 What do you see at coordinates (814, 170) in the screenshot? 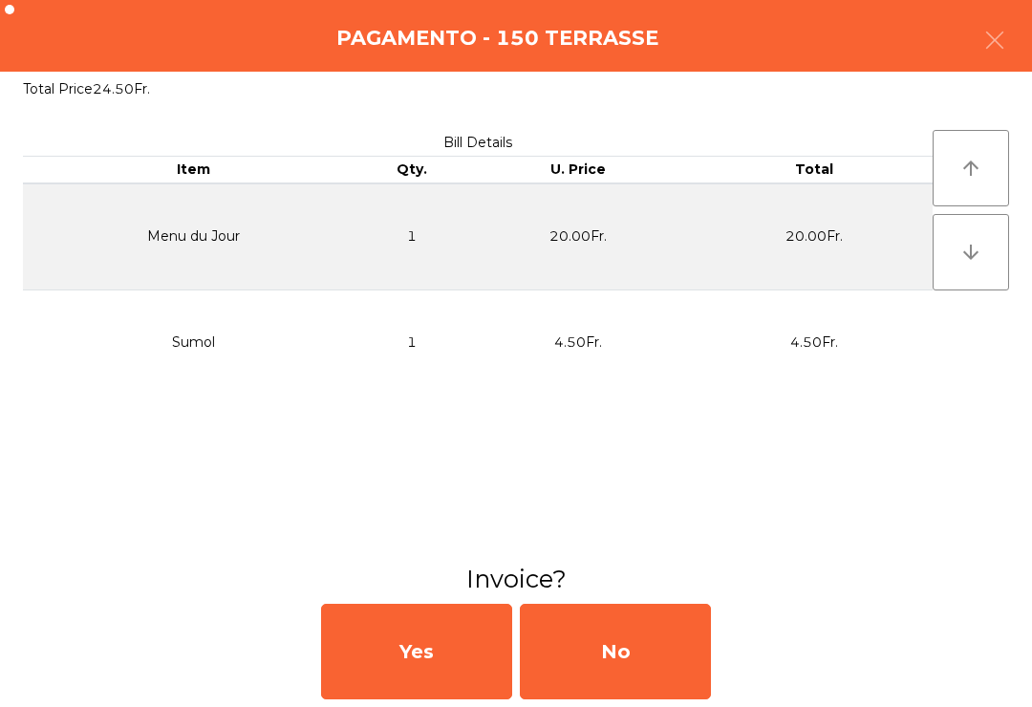
I see `th: Total` at bounding box center [814, 170].